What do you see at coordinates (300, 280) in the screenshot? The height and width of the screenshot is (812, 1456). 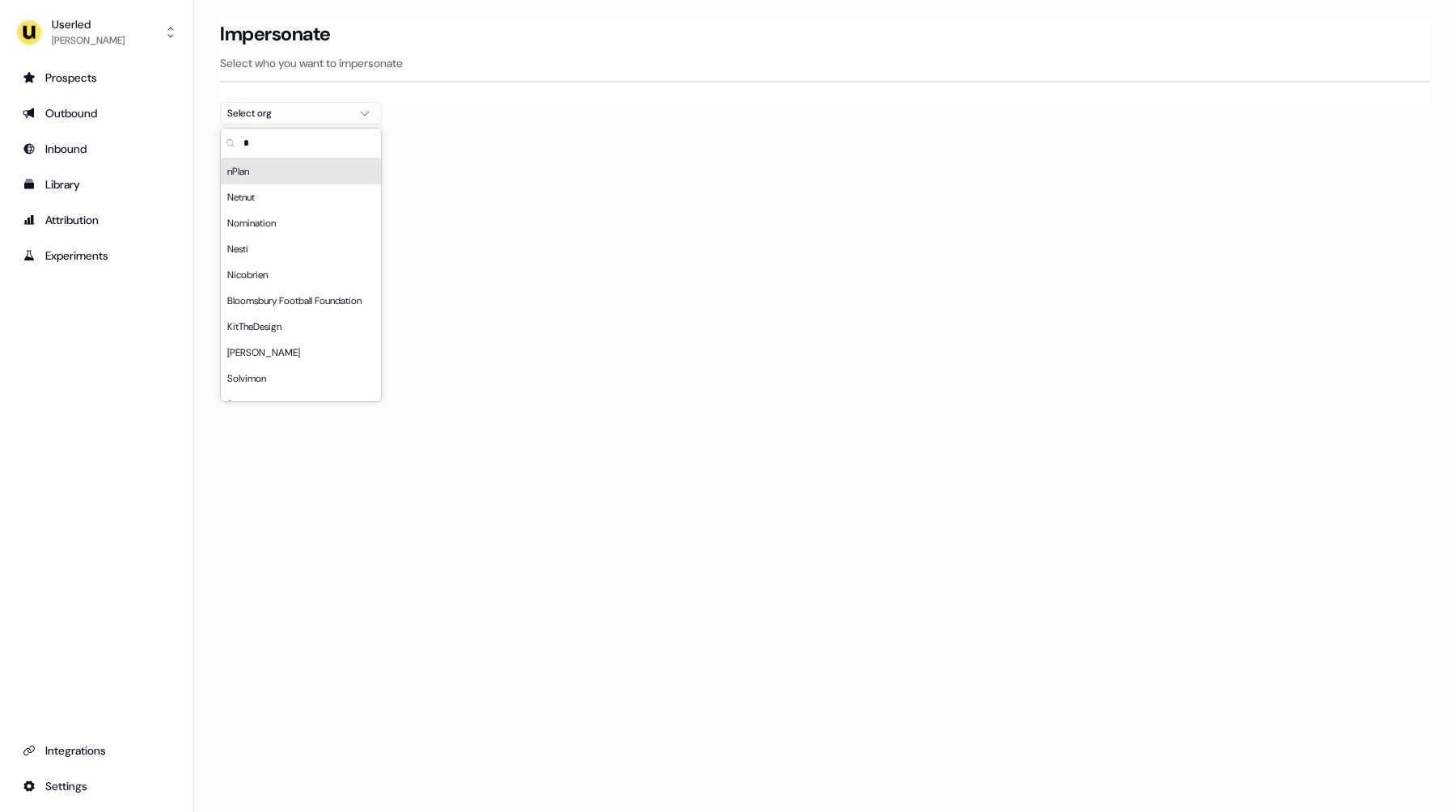 I see `div: Suggestions` at bounding box center [300, 280].